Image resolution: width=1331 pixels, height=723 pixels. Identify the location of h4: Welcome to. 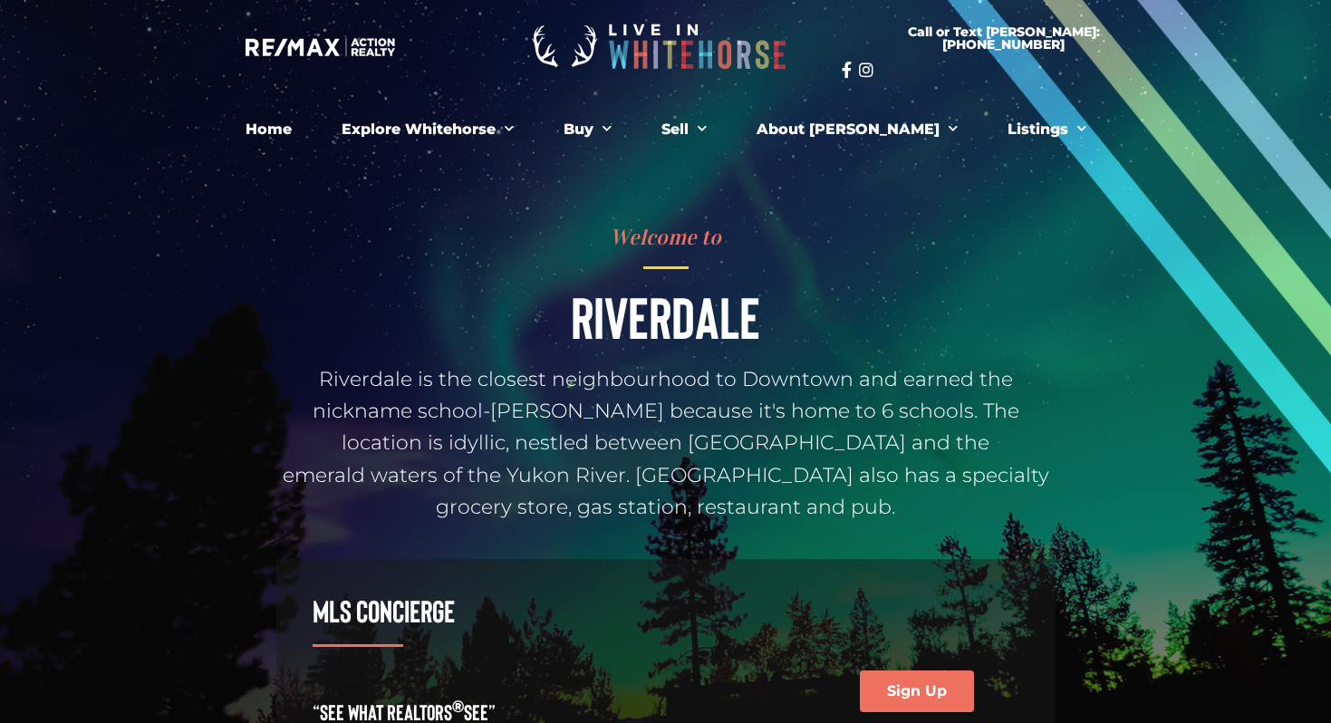
(666, 237).